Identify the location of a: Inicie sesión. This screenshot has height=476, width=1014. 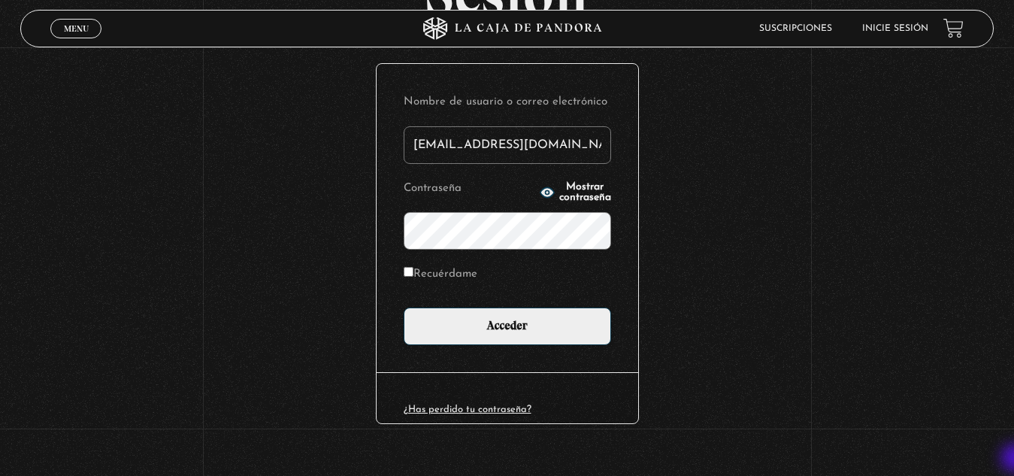
(895, 29).